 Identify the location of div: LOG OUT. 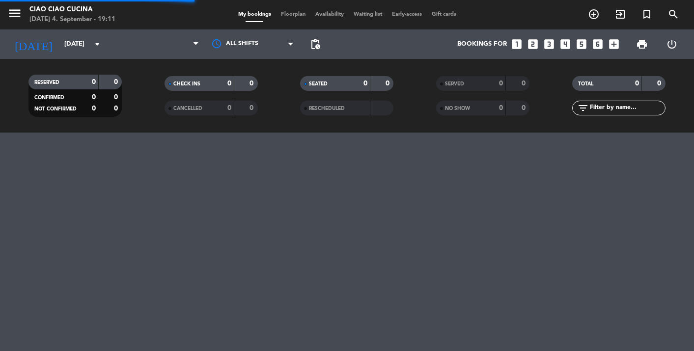
(671, 44).